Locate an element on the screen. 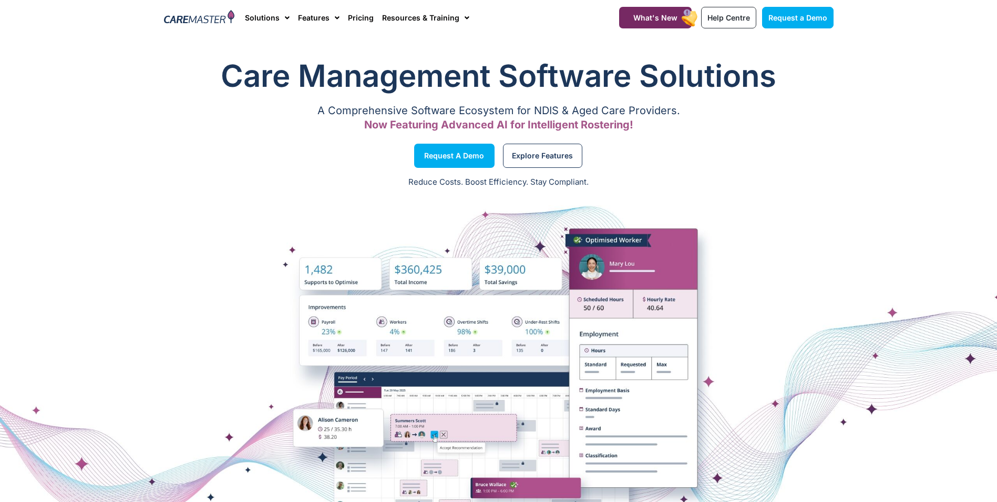  p: Reduce Costs. Boost Efficiency. Stay Compliant. is located at coordinates (498, 182).